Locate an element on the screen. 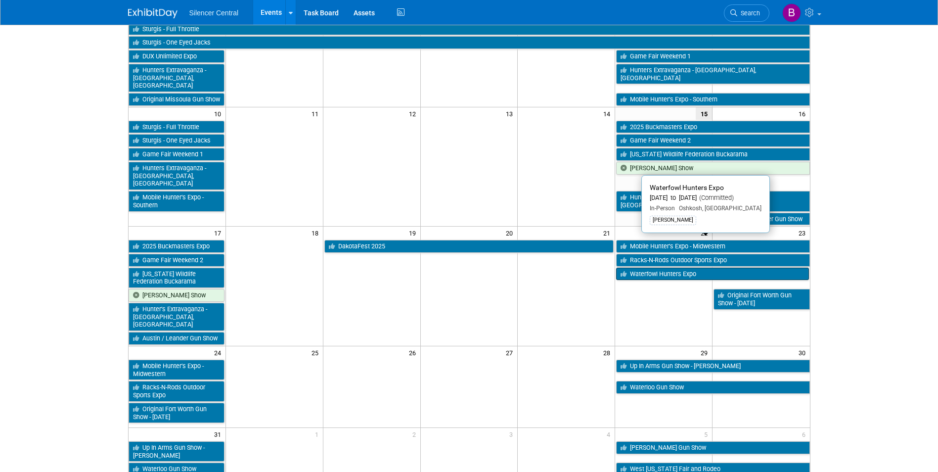 The height and width of the screenshot is (472, 938). span: 16 is located at coordinates (804, 113).